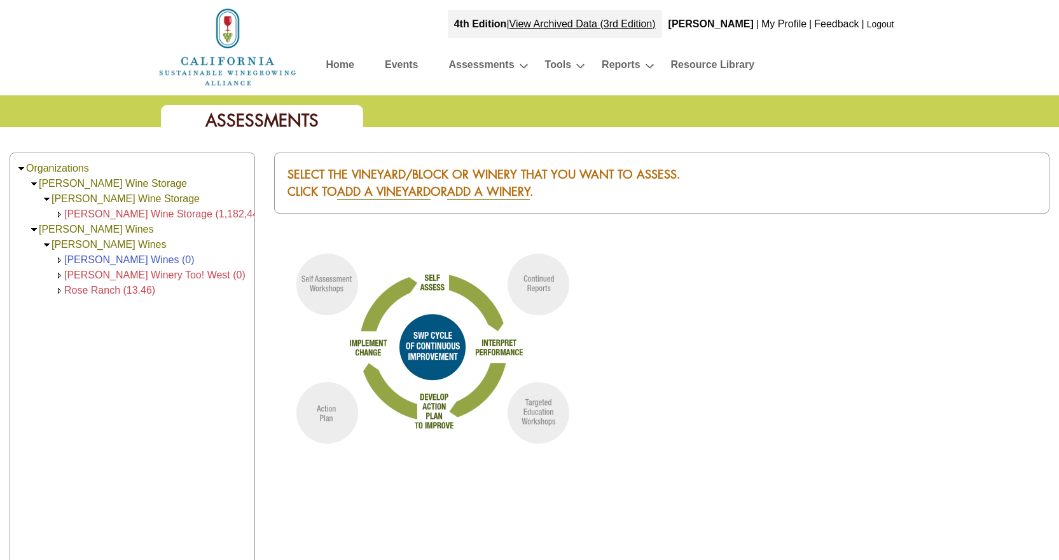  What do you see at coordinates (262, 120) in the screenshot?
I see `span: Assessments` at bounding box center [262, 120].